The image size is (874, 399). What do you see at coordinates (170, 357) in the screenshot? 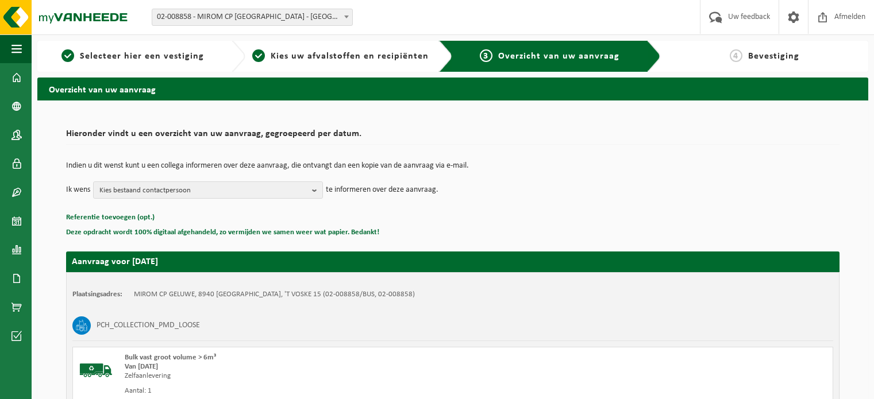
I see `span: Bulk vast groot volume > 6m³` at bounding box center [170, 357].